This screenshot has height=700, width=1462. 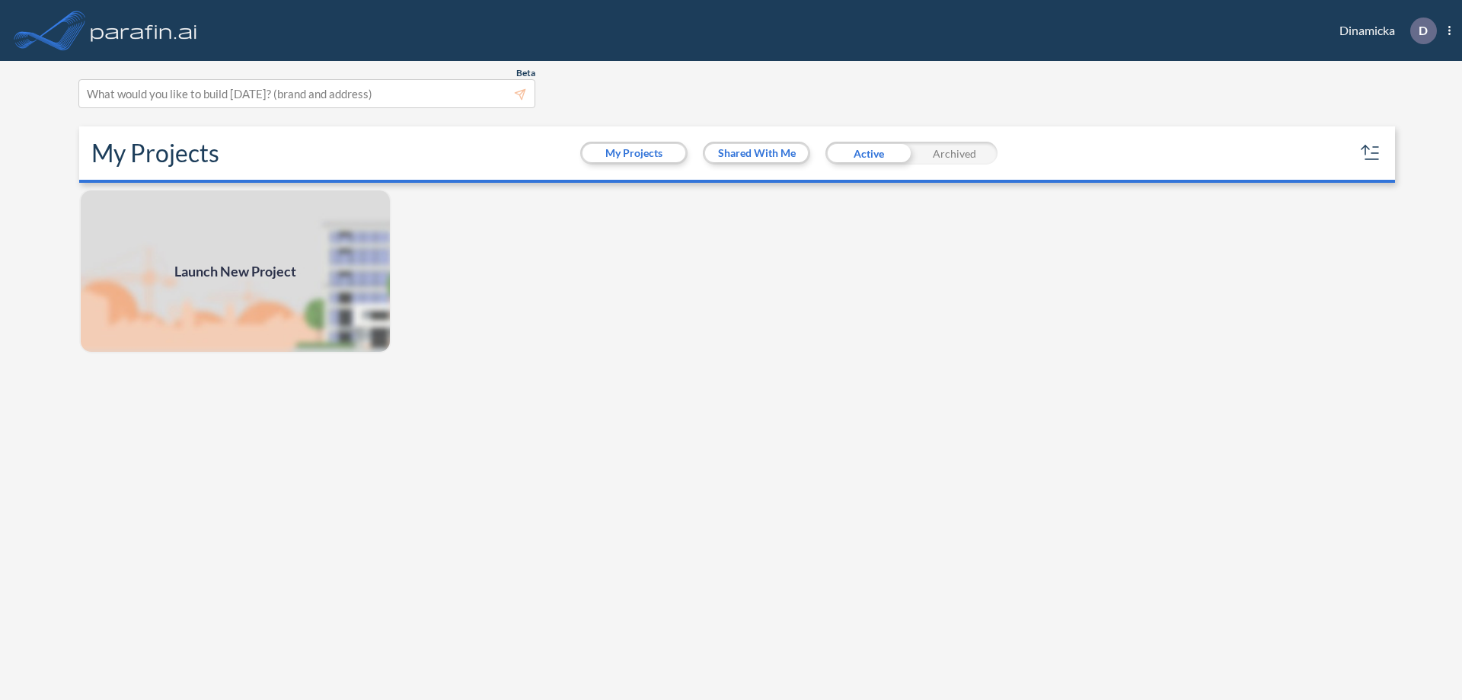 I want to click on img: add, so click(x=235, y=271).